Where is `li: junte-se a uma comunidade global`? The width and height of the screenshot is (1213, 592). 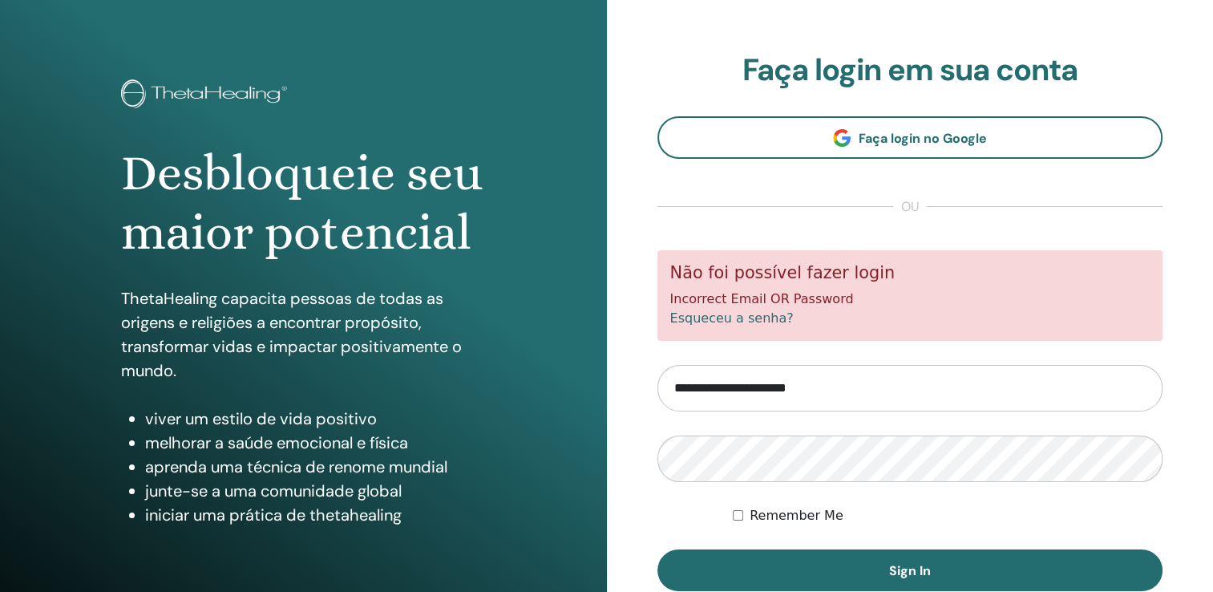 li: junte-se a uma comunidade global is located at coordinates (315, 491).